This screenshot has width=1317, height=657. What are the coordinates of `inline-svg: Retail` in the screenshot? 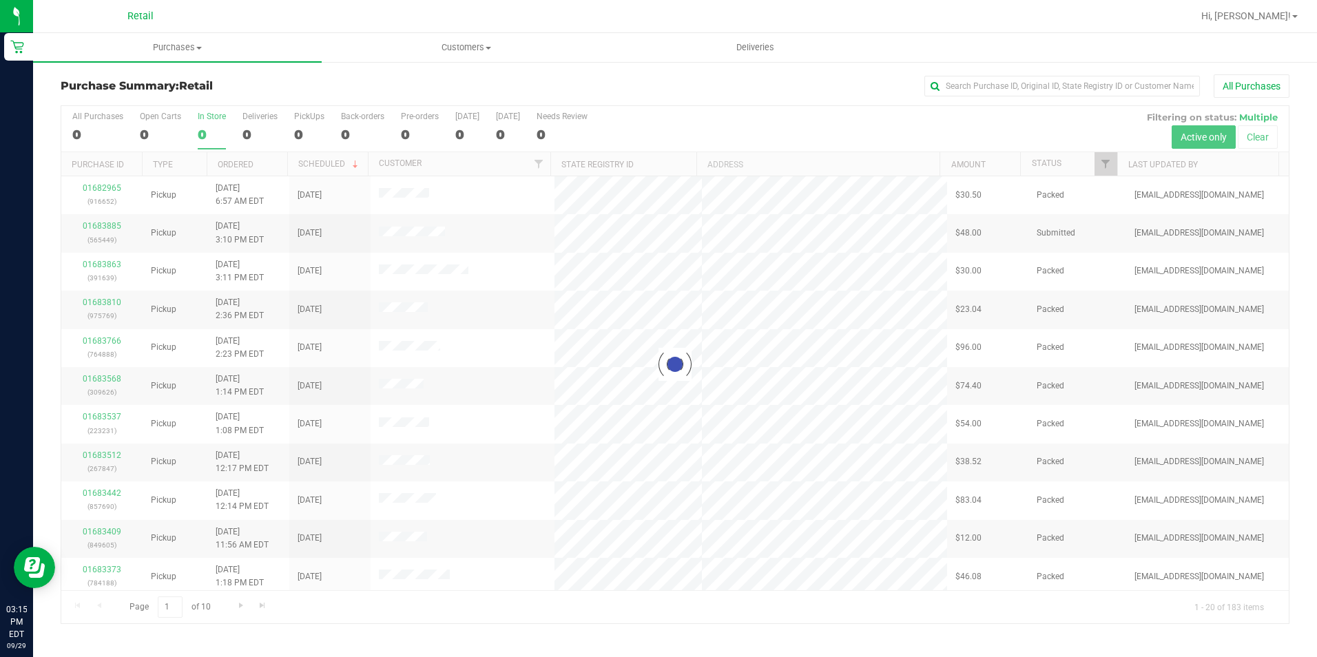 It's located at (17, 47).